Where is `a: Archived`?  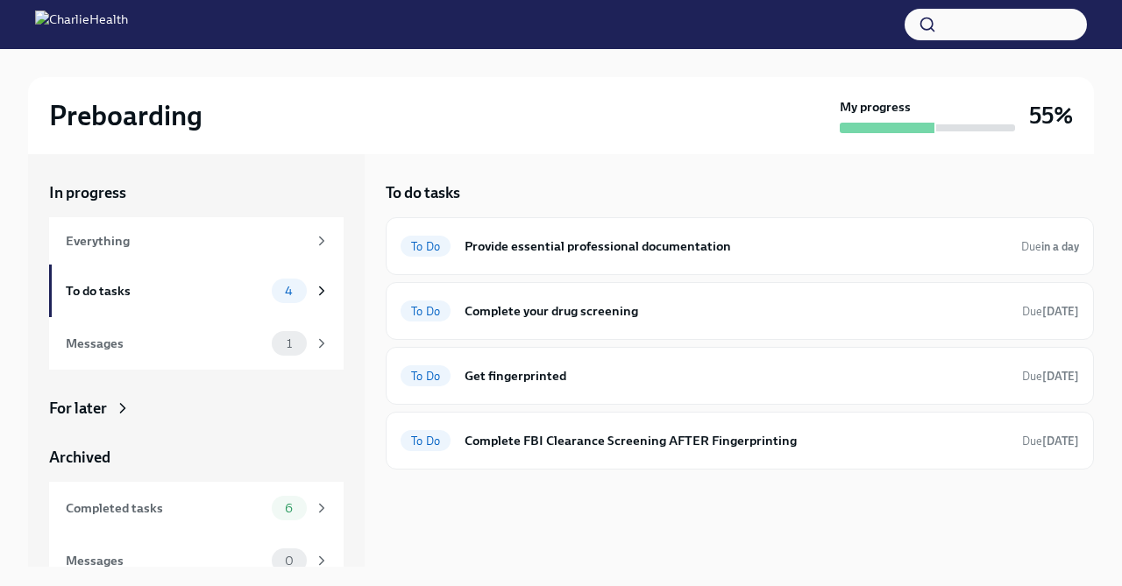 a: Archived is located at coordinates (196, 458).